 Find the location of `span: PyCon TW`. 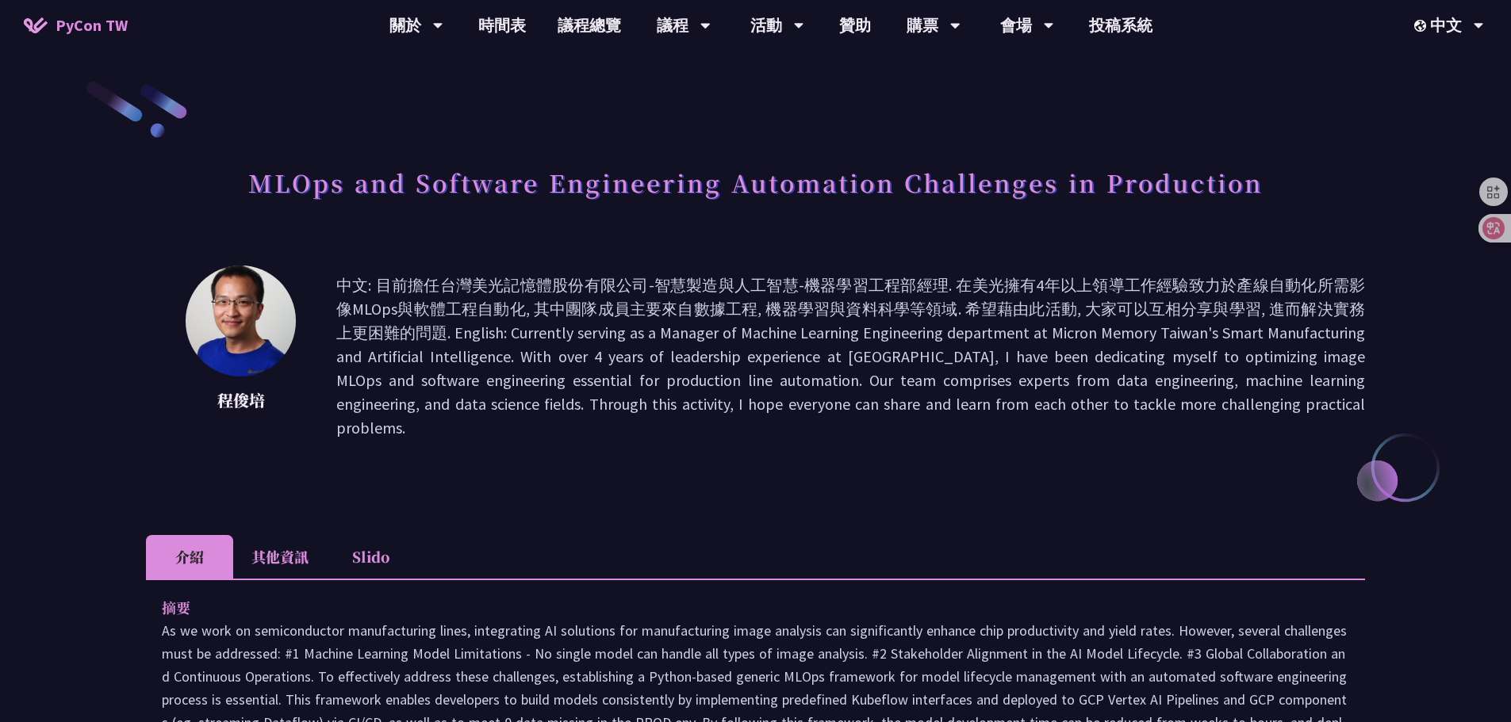

span: PyCon TW is located at coordinates (91, 25).